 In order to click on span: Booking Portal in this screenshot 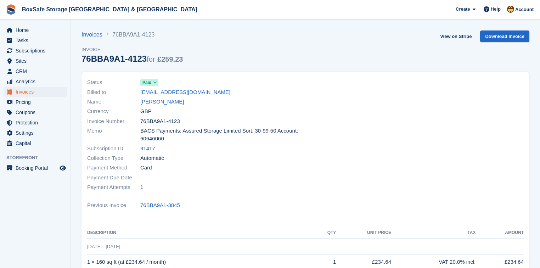, I will do `click(37, 168)`.